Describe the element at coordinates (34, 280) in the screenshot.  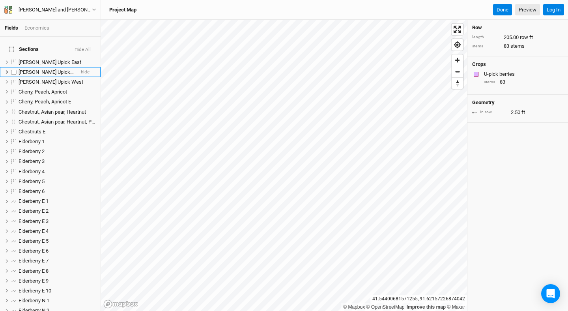
I see `span: Elderberry E 9` at that location.